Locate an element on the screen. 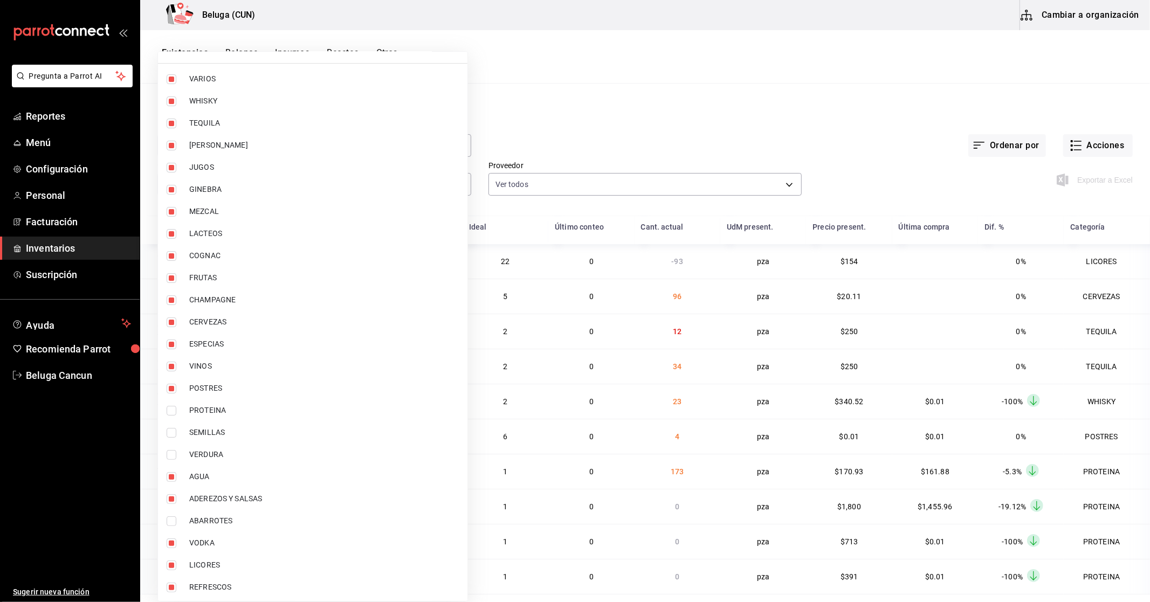  span: VINOS is located at coordinates (324, 366).